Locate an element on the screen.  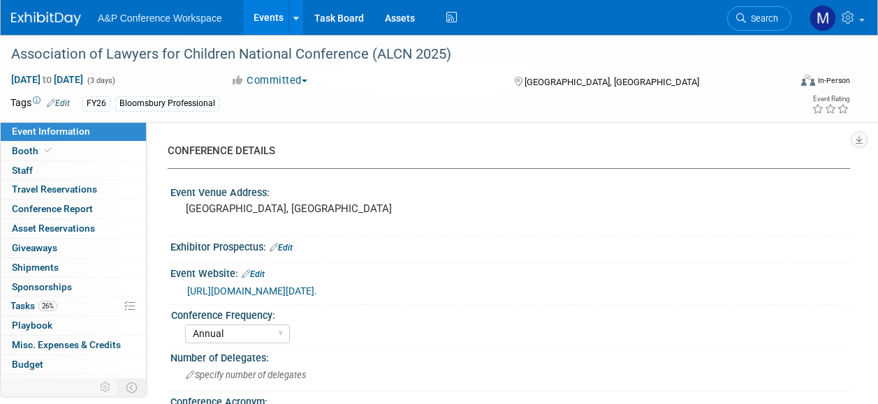
i: Booth reservation complete is located at coordinates (48, 150).